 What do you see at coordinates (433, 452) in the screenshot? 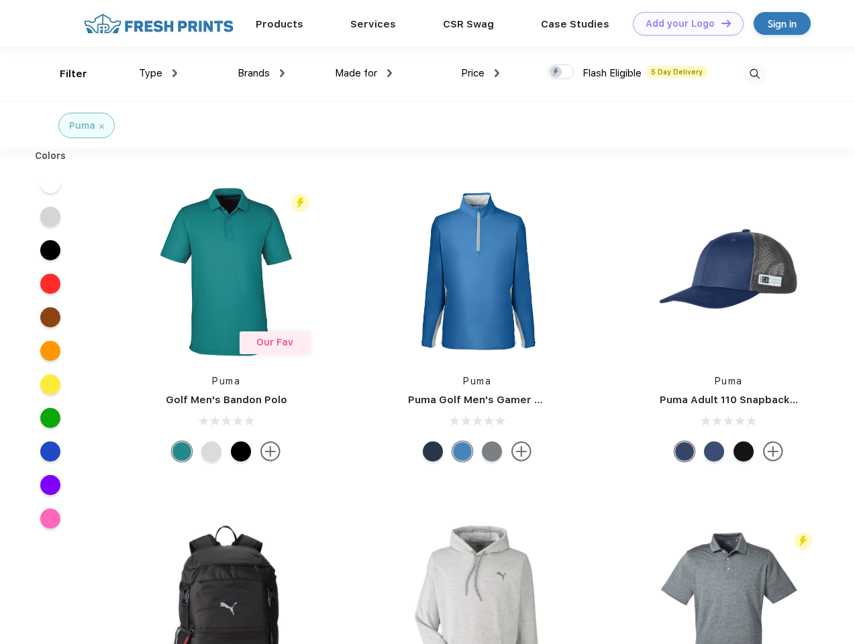
I see `div: Navy Blazer` at bounding box center [433, 452].